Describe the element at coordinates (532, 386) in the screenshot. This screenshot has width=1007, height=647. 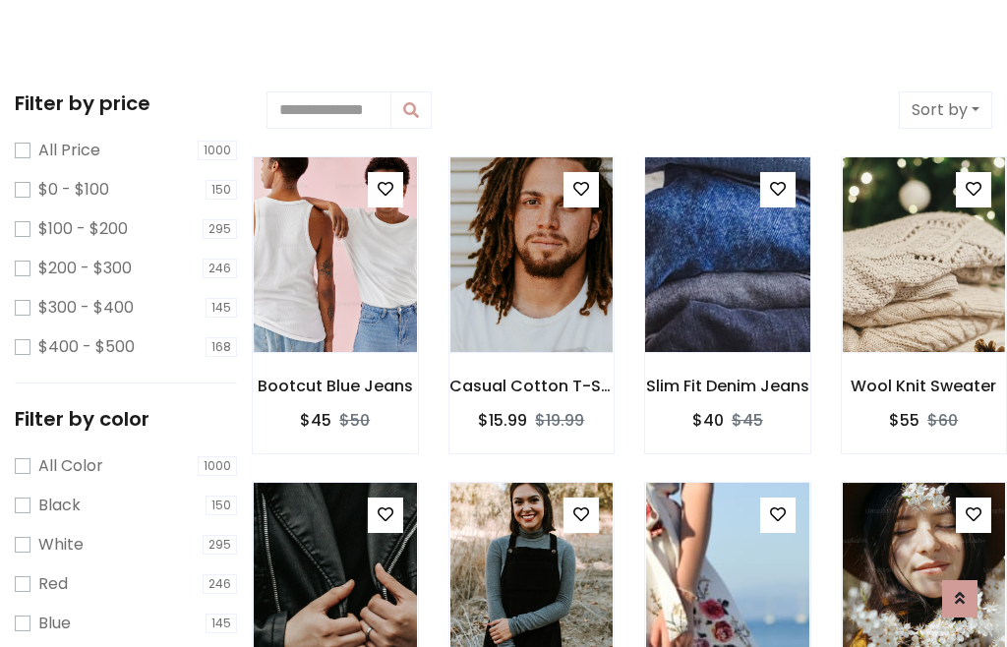
I see `h6: Casual Cotton T-Shirt` at that location.